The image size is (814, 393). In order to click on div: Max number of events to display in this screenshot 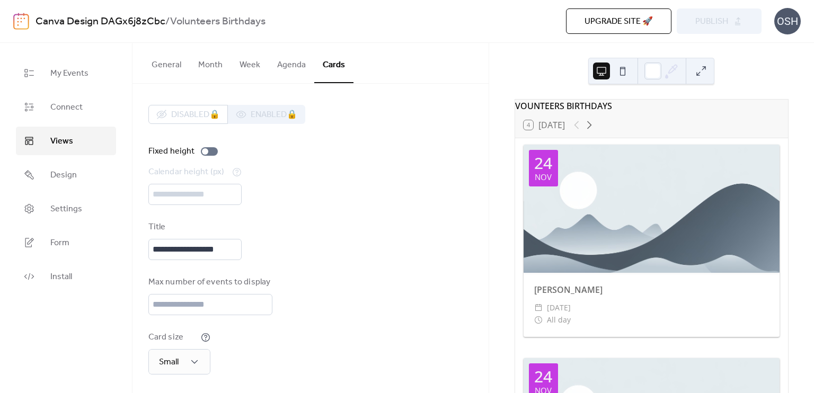, I will do `click(209, 282)`.